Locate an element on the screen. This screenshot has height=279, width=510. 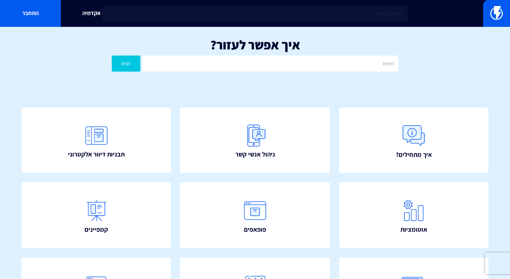
span: קמפיינים is located at coordinates (96, 230).